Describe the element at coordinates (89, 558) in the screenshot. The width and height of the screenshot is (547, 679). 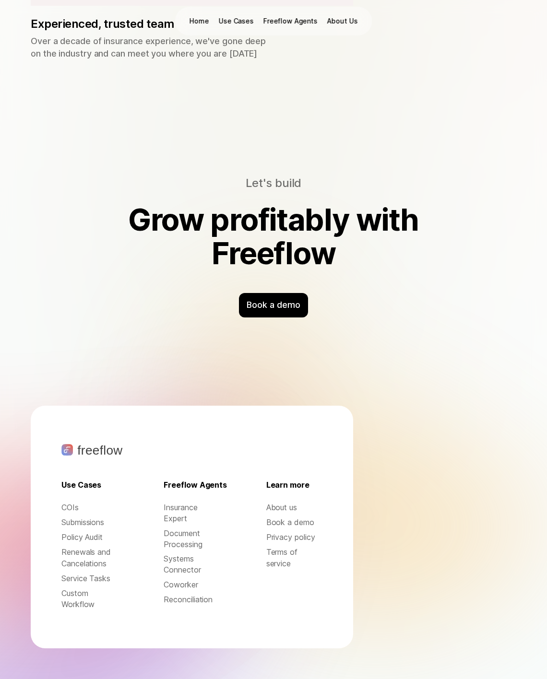
I see `button: Renewals and Cancelations` at that location.